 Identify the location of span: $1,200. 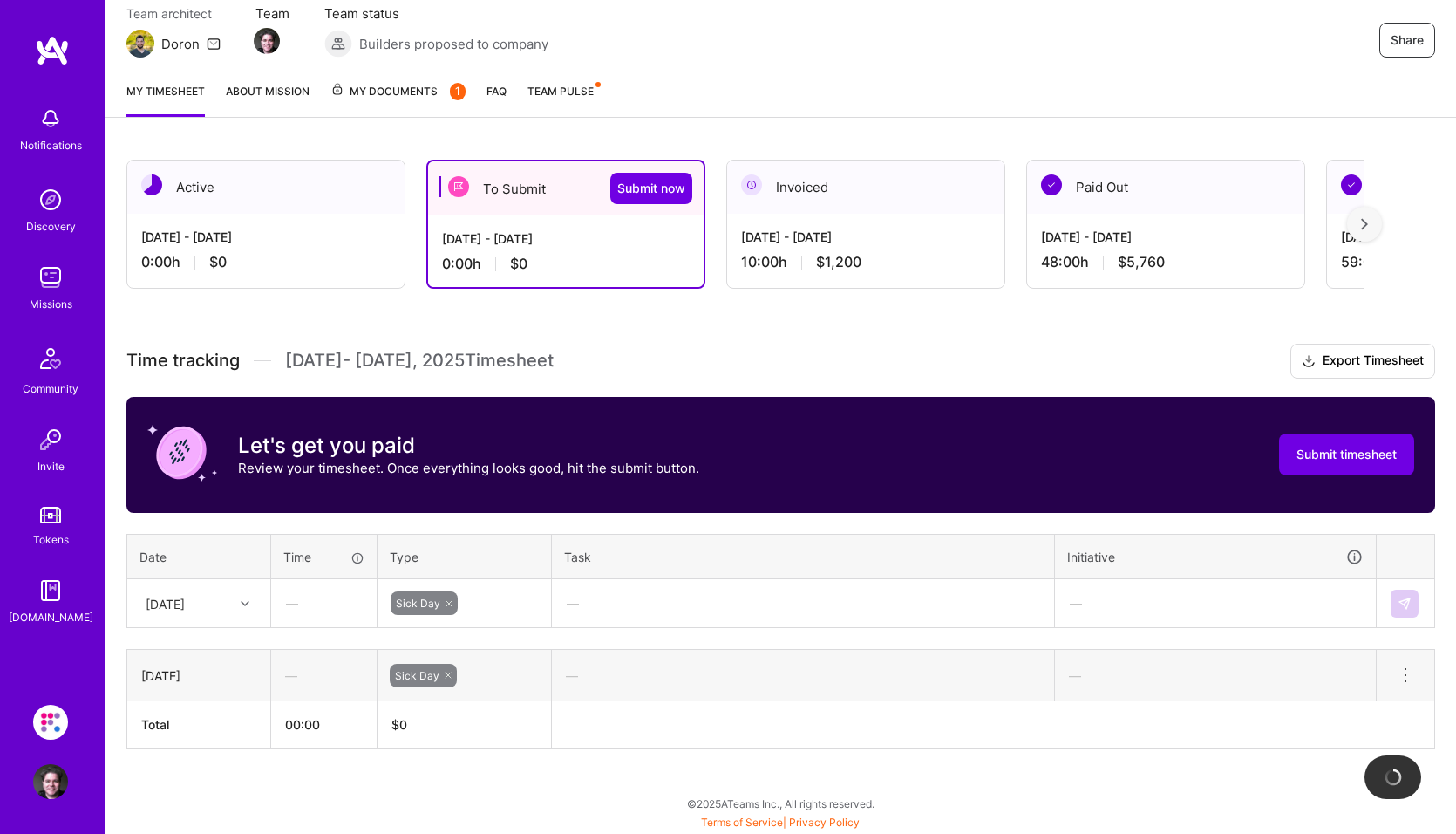
(838, 261).